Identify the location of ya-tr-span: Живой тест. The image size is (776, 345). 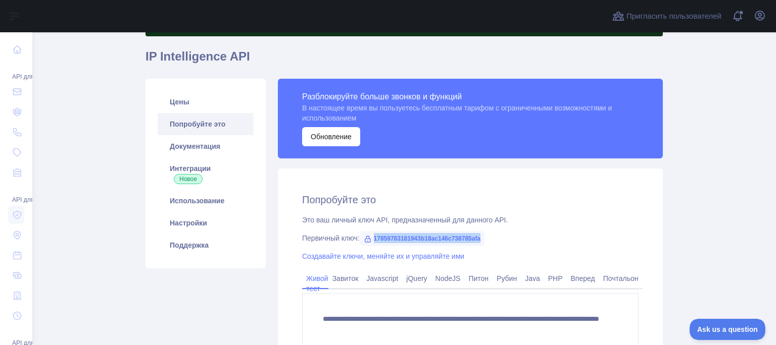
(317, 284).